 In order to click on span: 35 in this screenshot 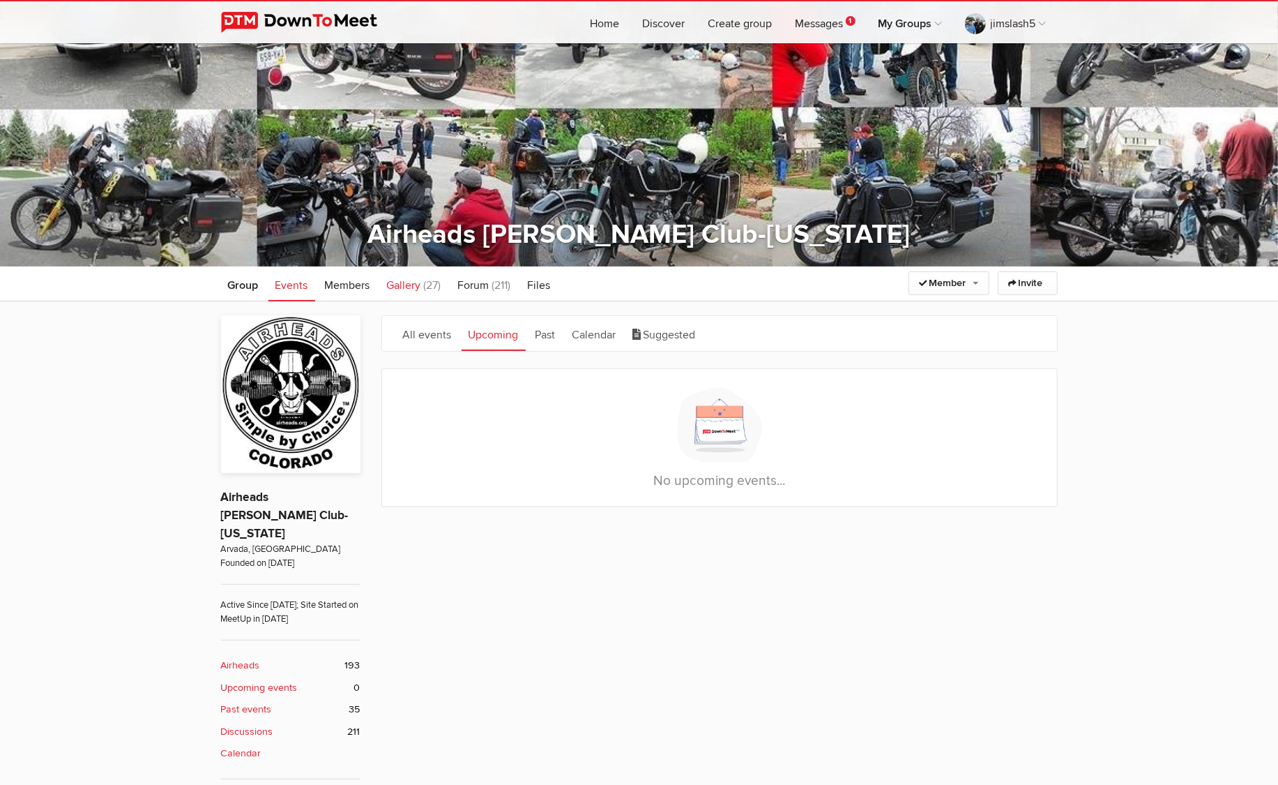, I will do `click(355, 709)`.